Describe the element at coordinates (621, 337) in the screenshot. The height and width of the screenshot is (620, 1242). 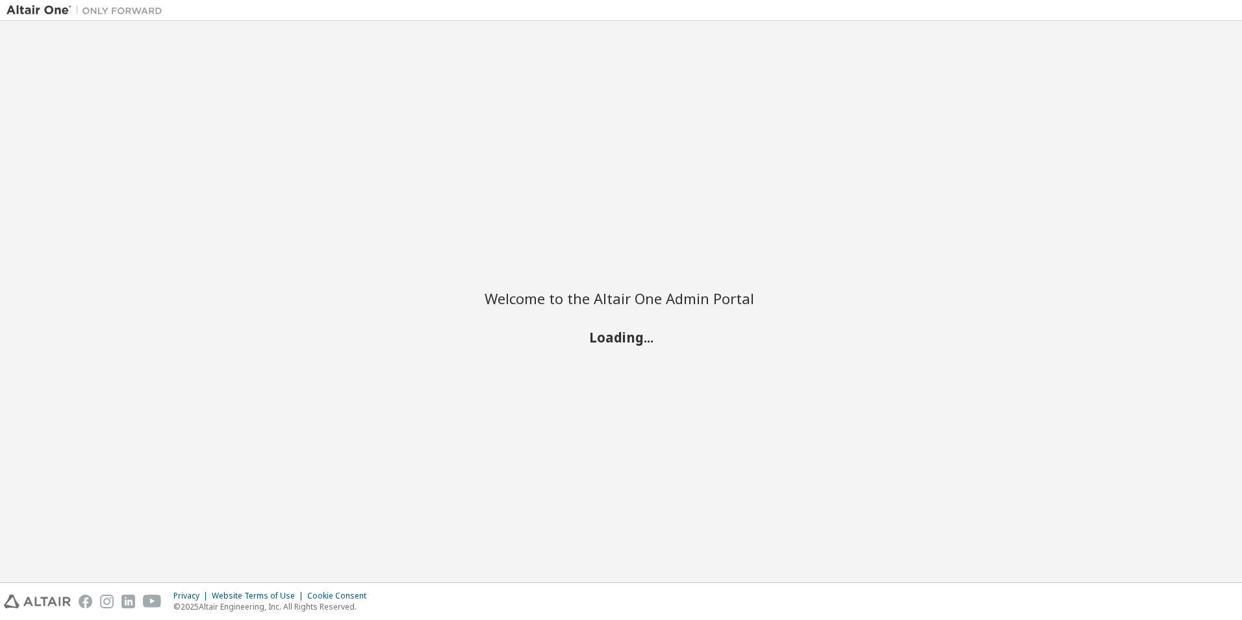
I see `h2: Loading...` at that location.